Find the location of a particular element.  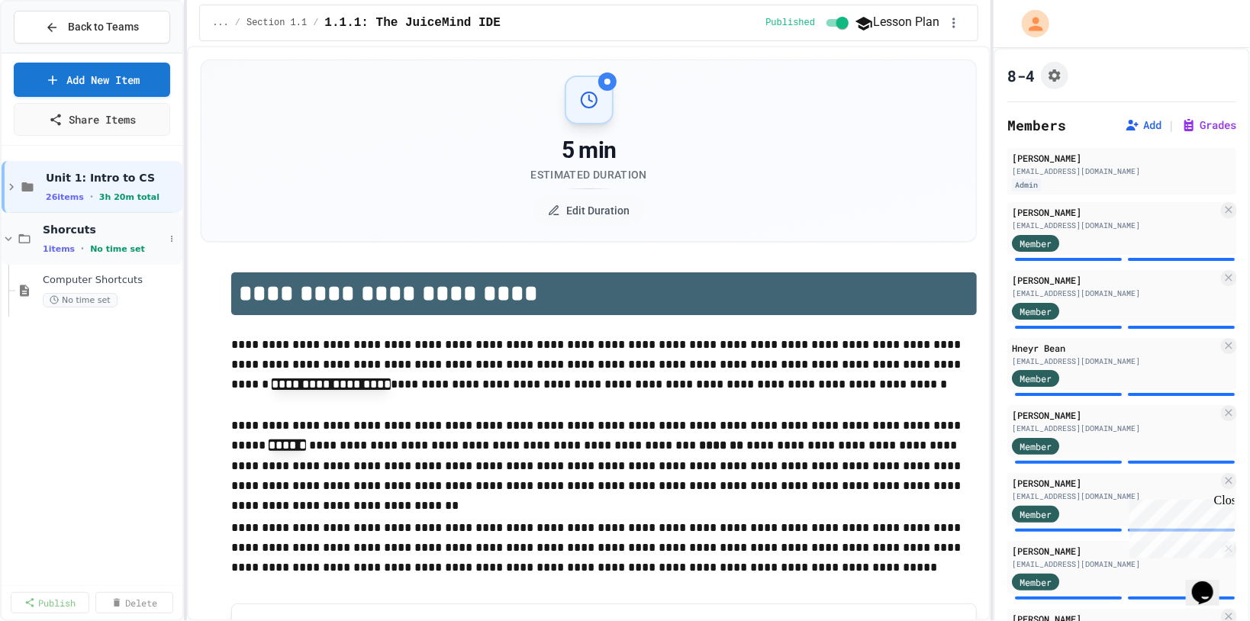

span: Computer Shortcuts is located at coordinates (111, 280).